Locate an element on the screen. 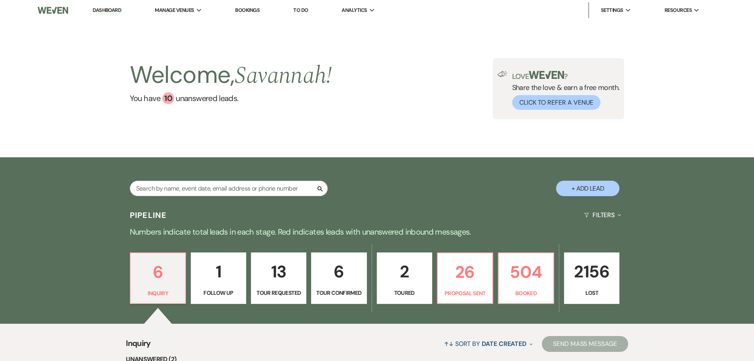 Image resolution: width=754 pixels, height=361 pixels. p: Tour Requested is located at coordinates (279, 293).